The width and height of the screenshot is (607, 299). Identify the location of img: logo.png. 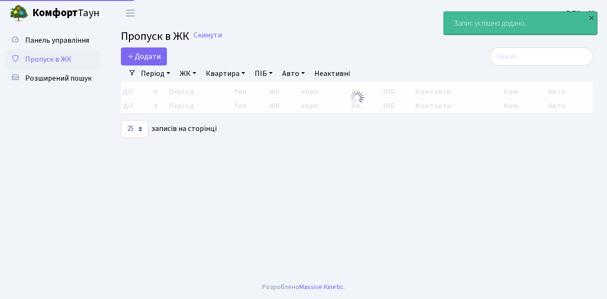
(19, 13).